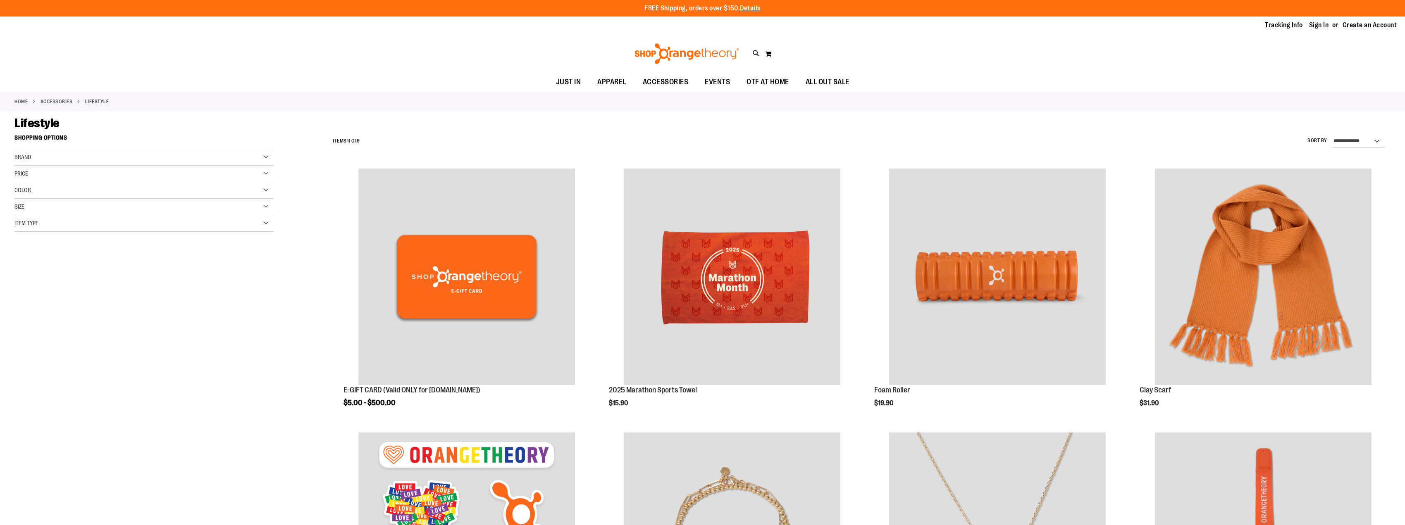 This screenshot has height=525, width=1405. What do you see at coordinates (884, 403) in the screenshot?
I see `span: $19.90` at bounding box center [884, 403].